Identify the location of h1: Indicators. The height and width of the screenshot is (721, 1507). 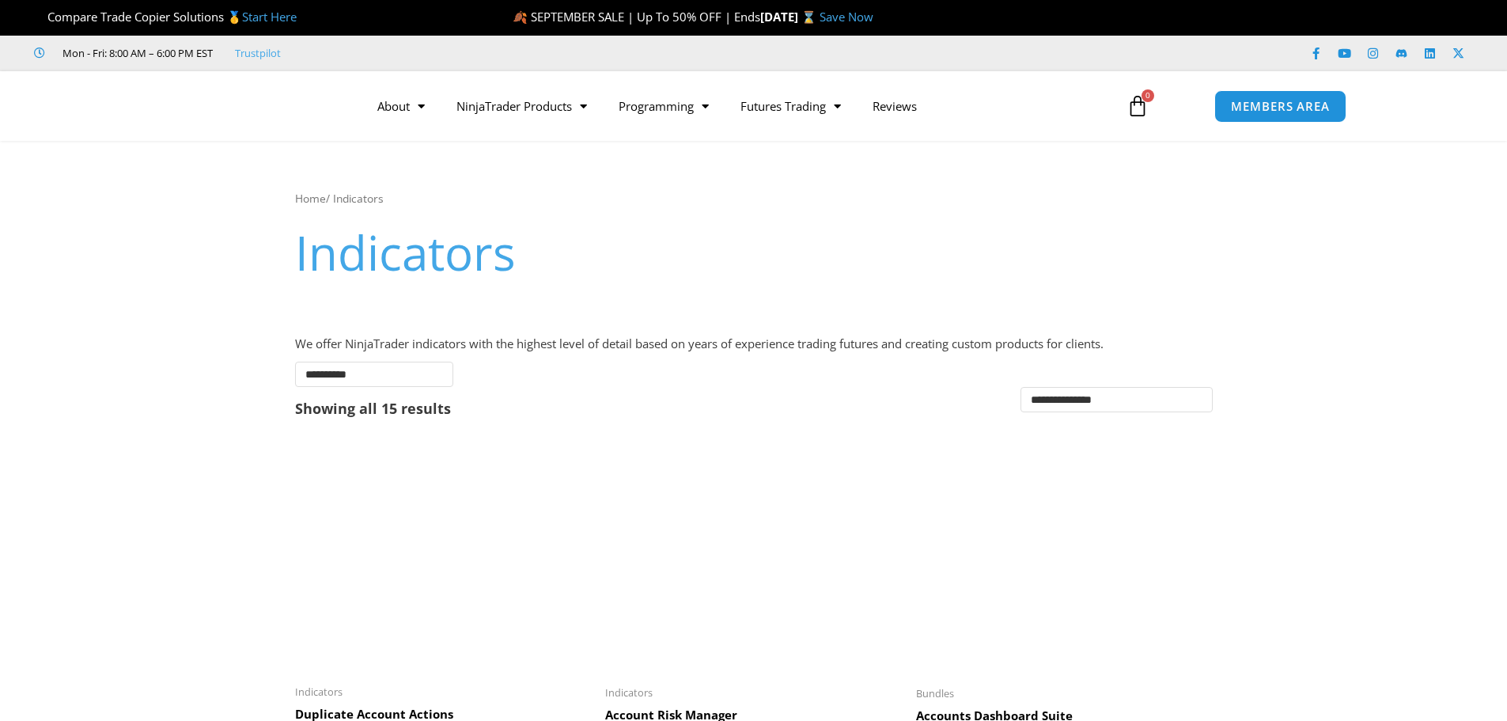
(754, 252).